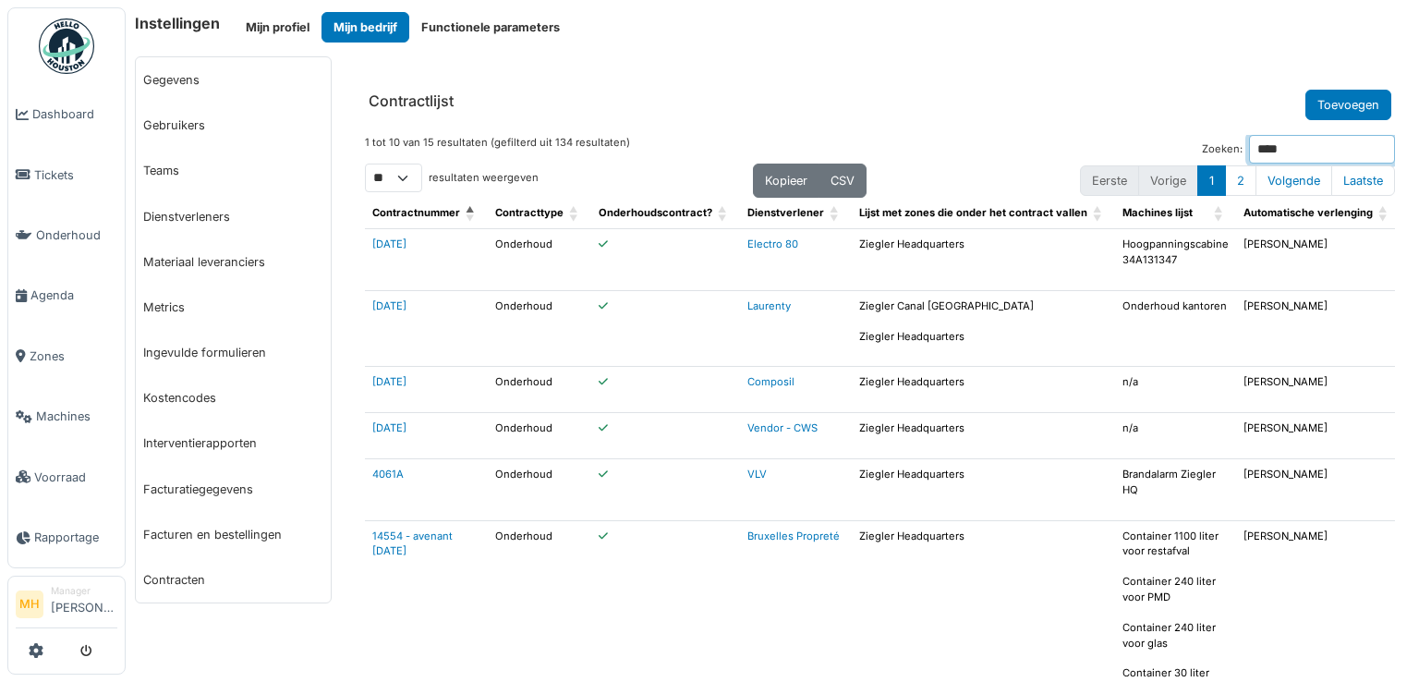 The width and height of the screenshot is (1419, 682). What do you see at coordinates (757, 474) in the screenshot?
I see `a: VLV` at bounding box center [757, 474].